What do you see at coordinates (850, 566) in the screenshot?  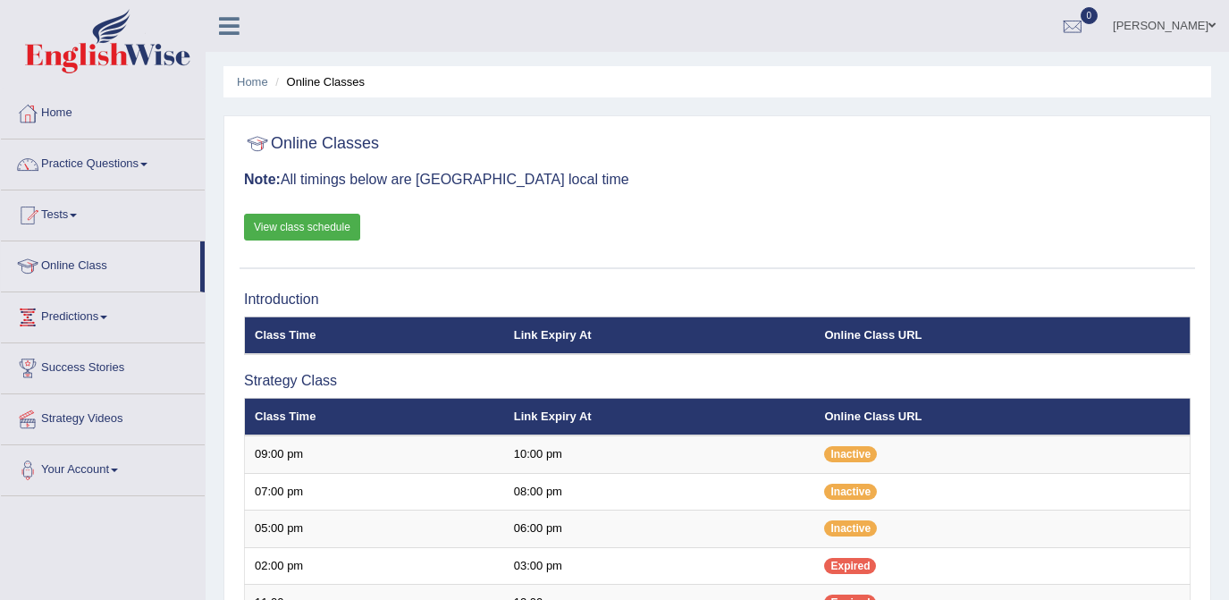 I see `span: Expired` at bounding box center [850, 566].